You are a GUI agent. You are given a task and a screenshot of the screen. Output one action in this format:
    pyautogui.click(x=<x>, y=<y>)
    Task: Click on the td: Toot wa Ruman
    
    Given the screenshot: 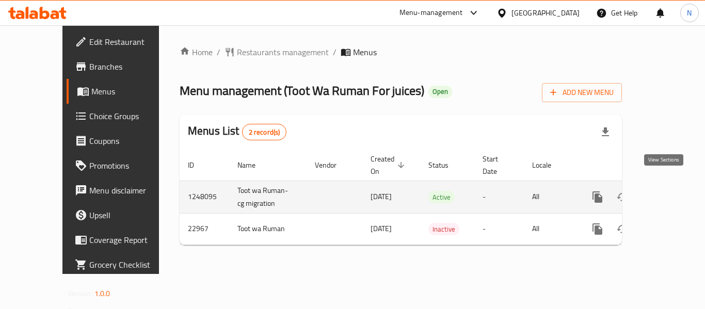 What is the action you would take?
    pyautogui.click(x=268, y=229)
    